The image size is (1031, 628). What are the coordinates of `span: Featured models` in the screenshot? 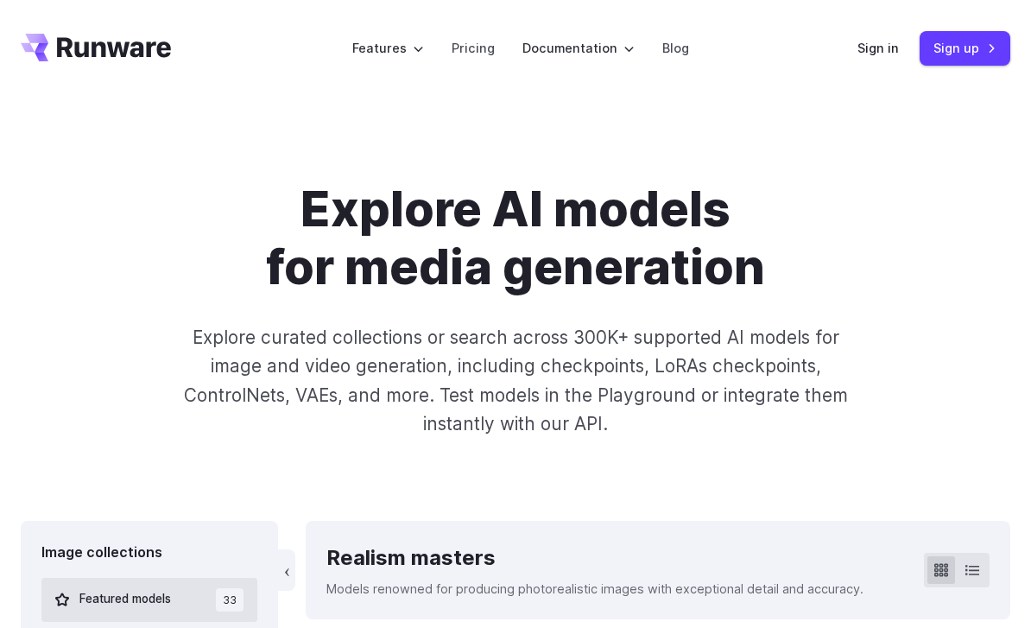 It's located at (125, 599).